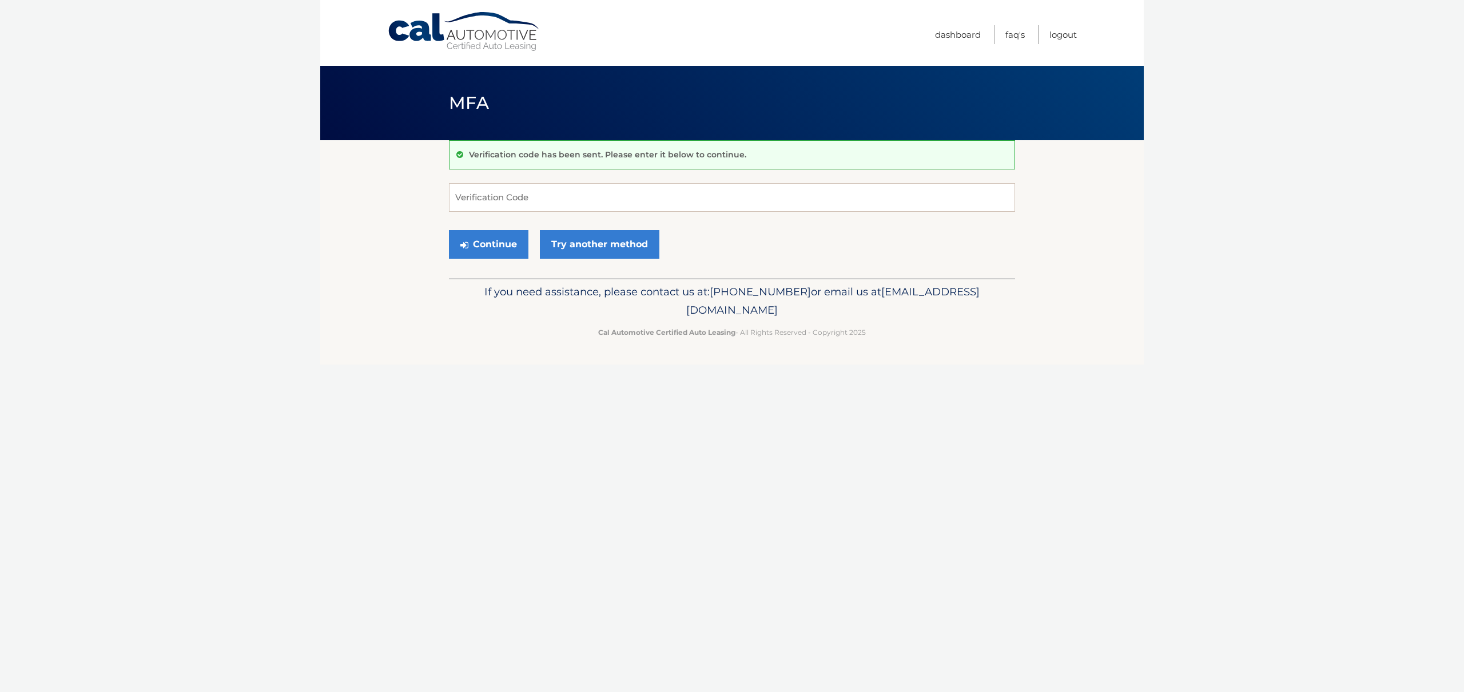 The height and width of the screenshot is (692, 1464). I want to click on a: FAQ's, so click(1015, 34).